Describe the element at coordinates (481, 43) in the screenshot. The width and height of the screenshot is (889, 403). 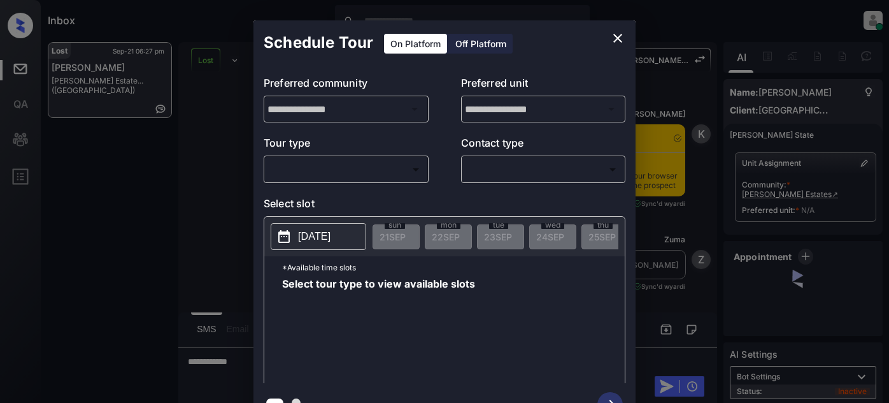
I see `div: Off Platform` at that location.